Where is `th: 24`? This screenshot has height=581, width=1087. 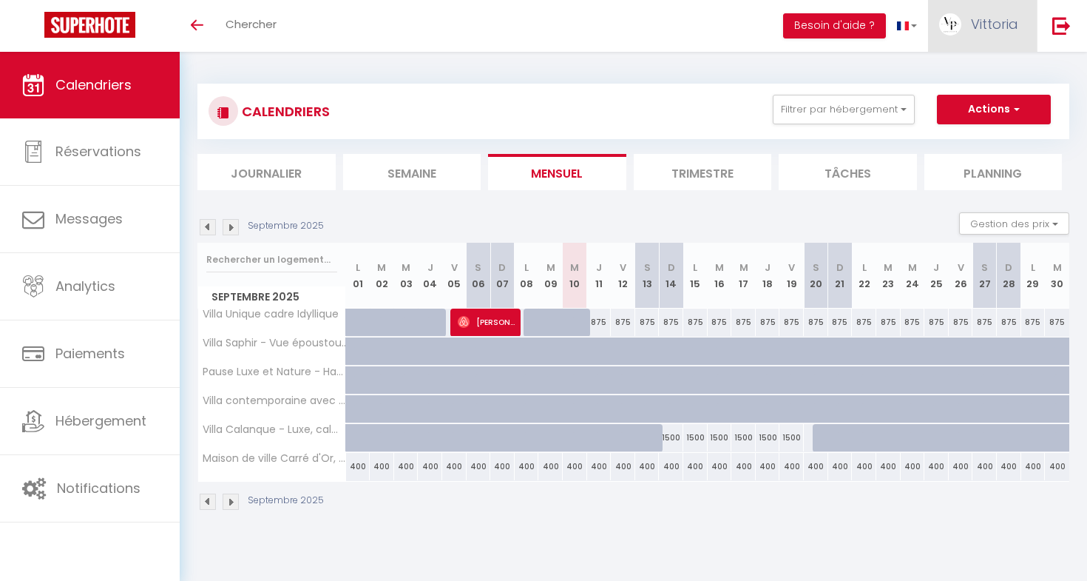
th: 24 is located at coordinates (913, 275).